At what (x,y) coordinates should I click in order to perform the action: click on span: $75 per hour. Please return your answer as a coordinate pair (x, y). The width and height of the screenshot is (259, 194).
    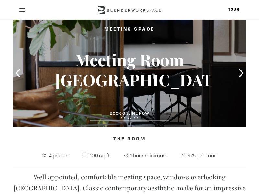
    Looking at the image, I should click on (202, 156).